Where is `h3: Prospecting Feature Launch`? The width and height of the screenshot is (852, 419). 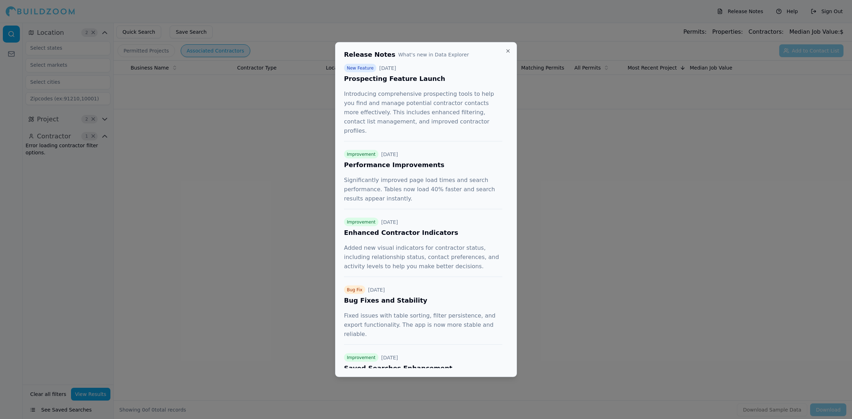
h3: Prospecting Feature Launch is located at coordinates (423, 78).